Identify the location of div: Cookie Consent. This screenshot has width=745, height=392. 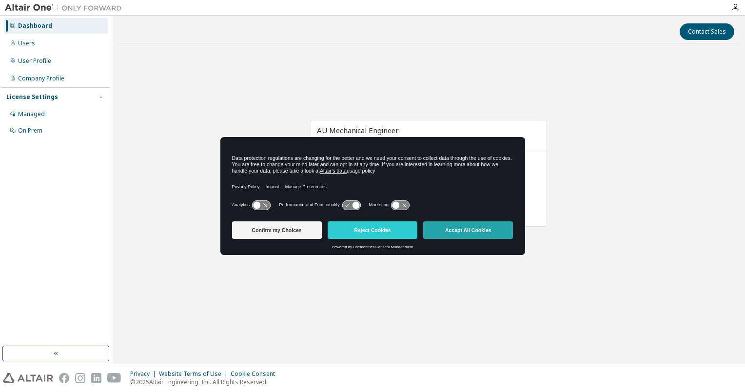
(255, 374).